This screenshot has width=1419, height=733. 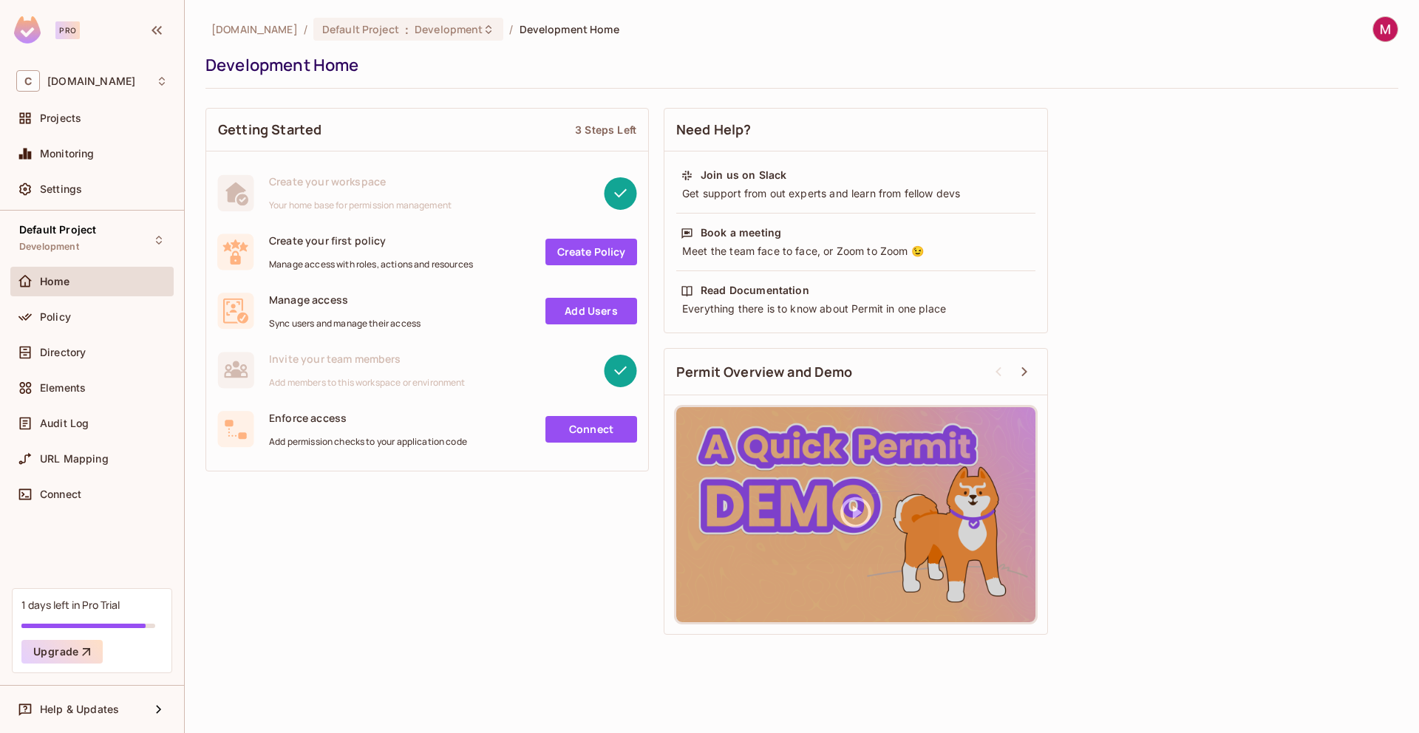 What do you see at coordinates (367, 358) in the screenshot?
I see `span: Invite your team members` at bounding box center [367, 358].